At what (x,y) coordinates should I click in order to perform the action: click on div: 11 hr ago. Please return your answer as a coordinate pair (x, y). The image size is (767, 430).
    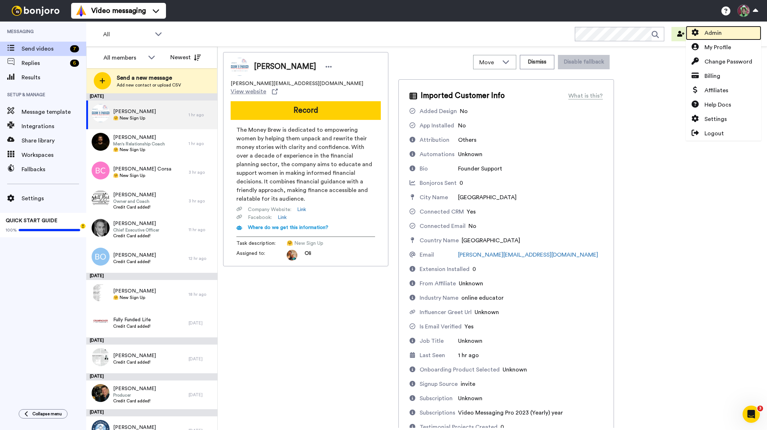
    Looking at the image, I should click on (201, 230).